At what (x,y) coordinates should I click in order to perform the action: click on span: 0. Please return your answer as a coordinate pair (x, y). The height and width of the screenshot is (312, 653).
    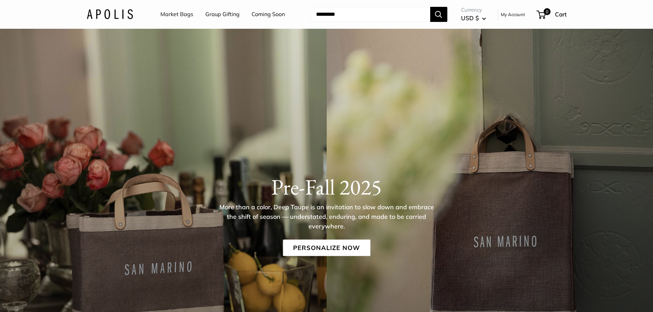
    Looking at the image, I should click on (547, 12).